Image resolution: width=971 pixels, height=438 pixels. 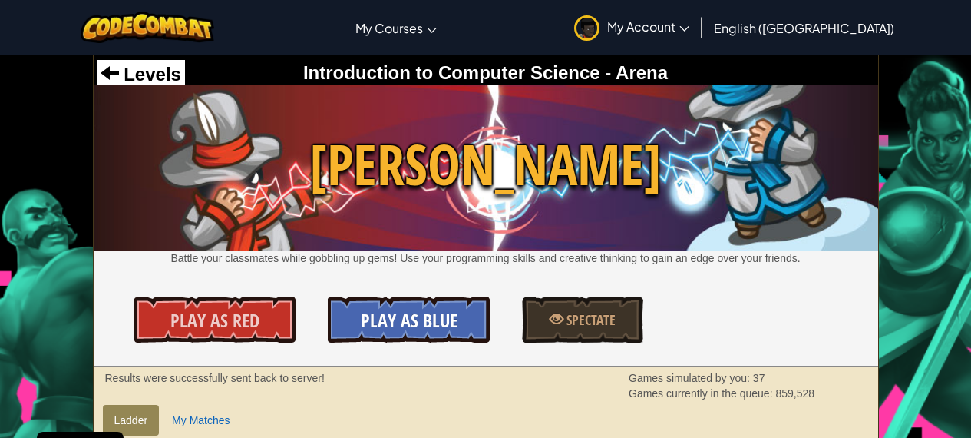 I want to click on span: 37, so click(x=759, y=378).